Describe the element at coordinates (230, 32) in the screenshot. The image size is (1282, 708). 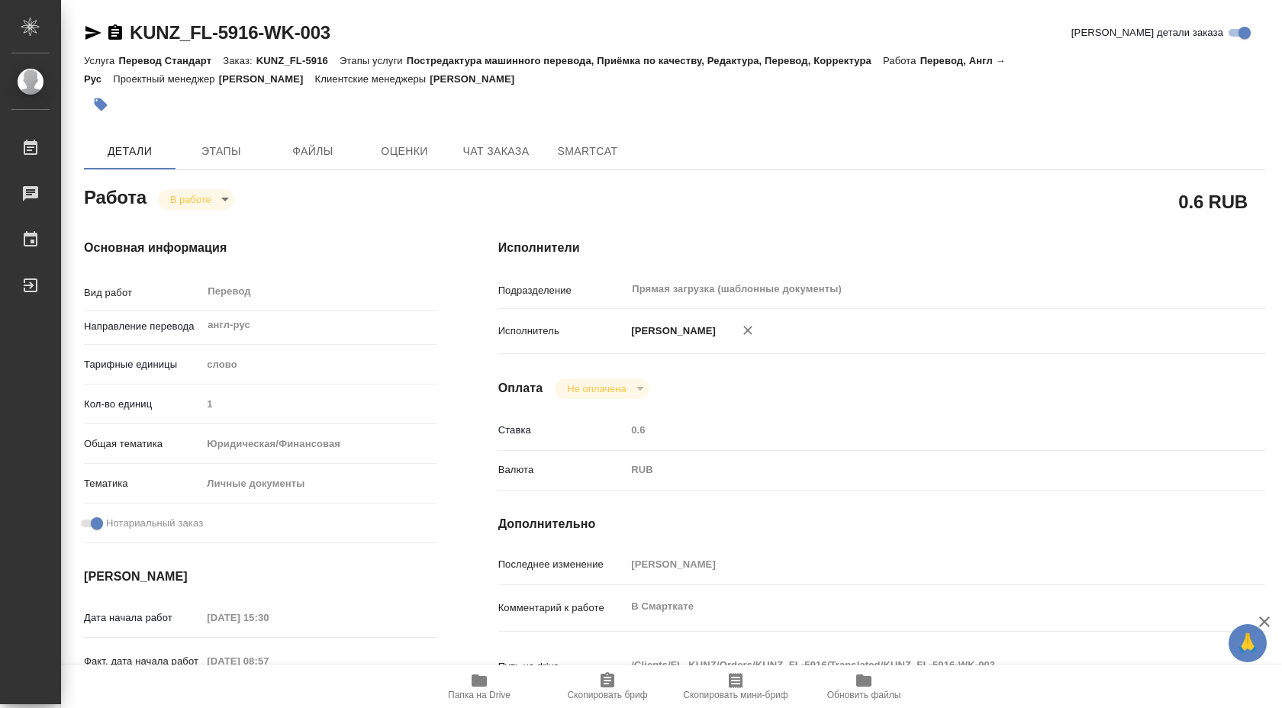
I see `a: KUNZ_FL-5916-WK-003` at that location.